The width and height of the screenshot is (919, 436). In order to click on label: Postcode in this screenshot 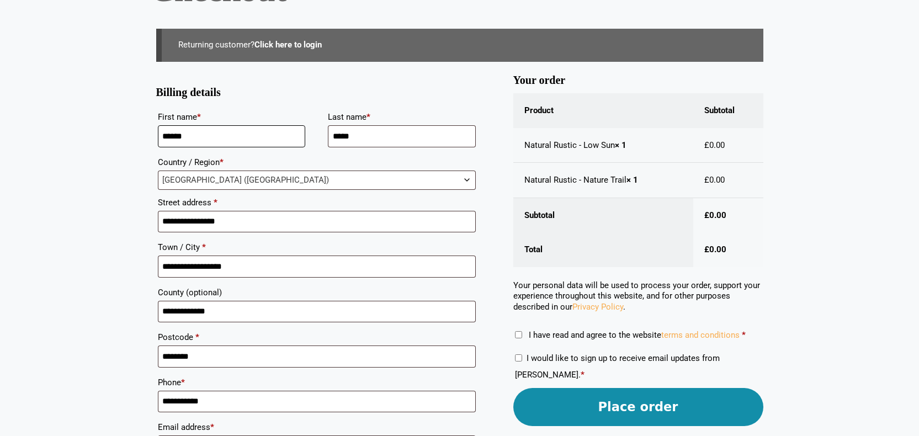, I will do `click(317, 337)`.